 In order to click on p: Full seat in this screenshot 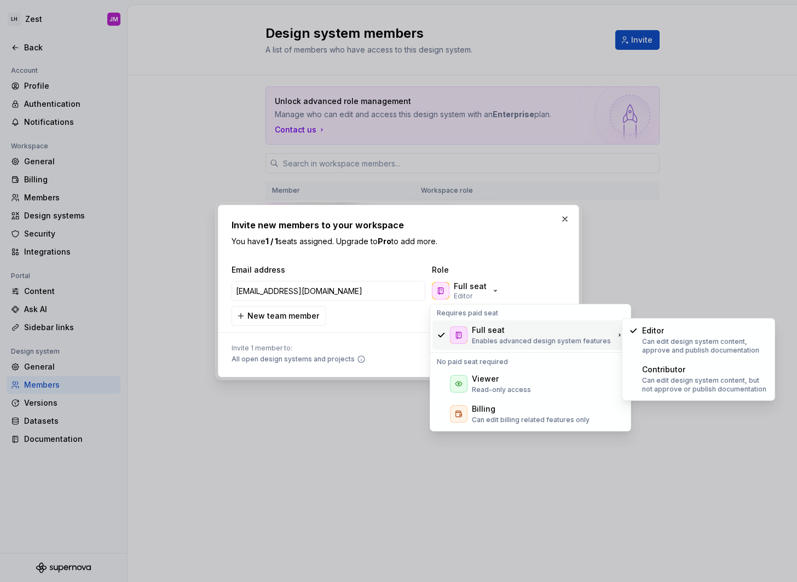, I will do `click(470, 286)`.